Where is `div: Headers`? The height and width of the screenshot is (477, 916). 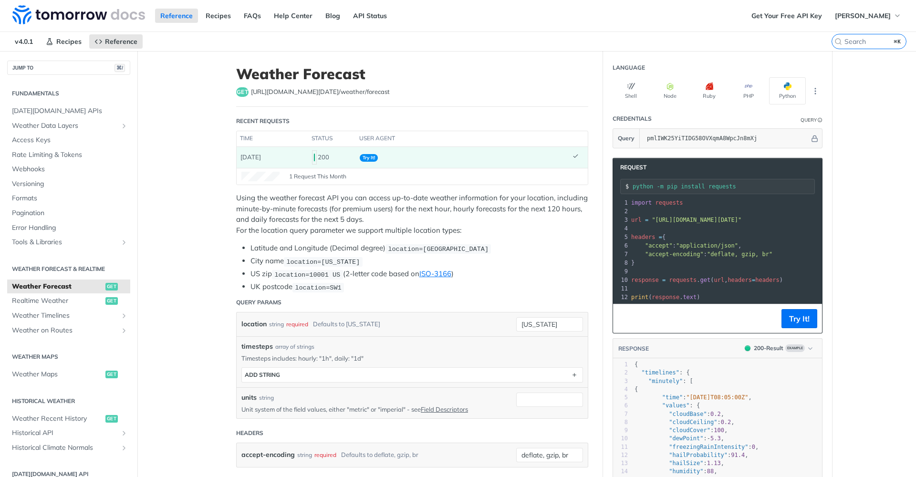 div: Headers is located at coordinates (249, 433).